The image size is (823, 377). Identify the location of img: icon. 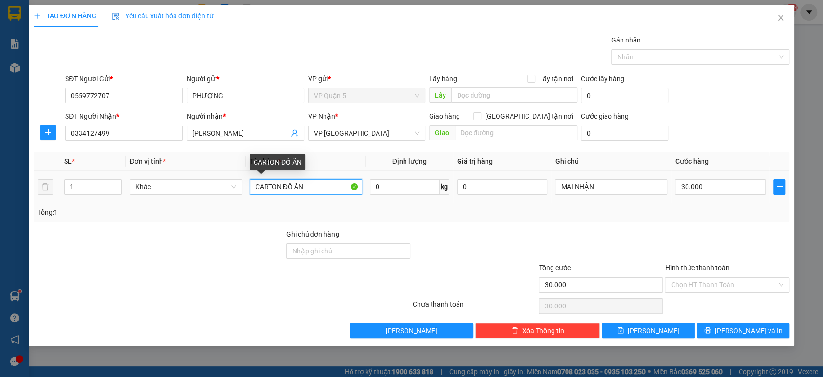
(116, 16).